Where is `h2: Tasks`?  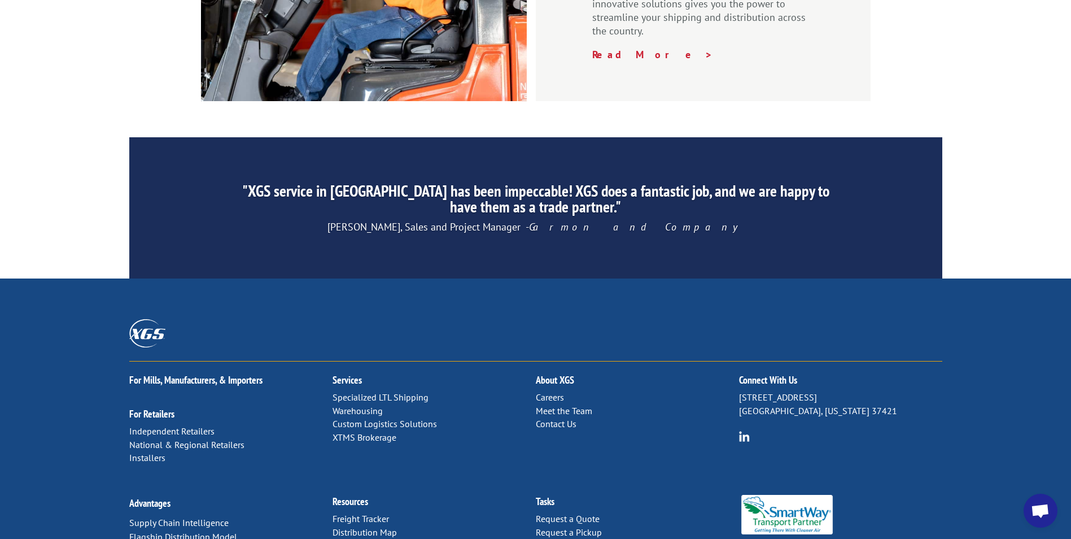 h2: Tasks is located at coordinates (637, 504).